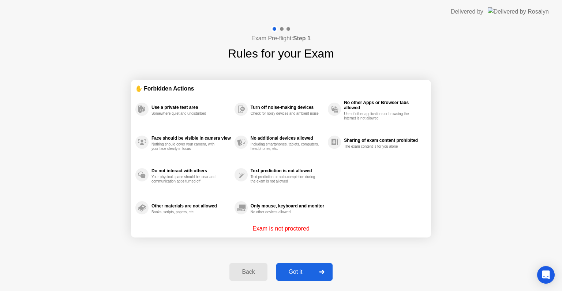  What do you see at coordinates (281, 228) in the screenshot?
I see `p: Exam is not proctored` at bounding box center [281, 228].